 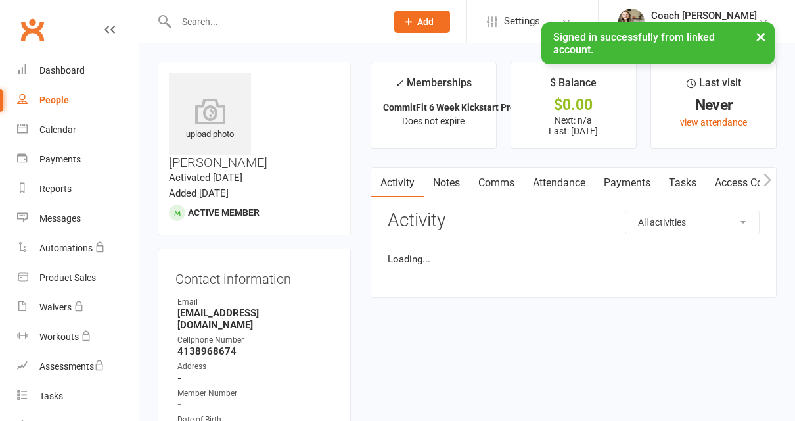 What do you see at coordinates (78, 366) in the screenshot?
I see `a: Assessments` at bounding box center [78, 366].